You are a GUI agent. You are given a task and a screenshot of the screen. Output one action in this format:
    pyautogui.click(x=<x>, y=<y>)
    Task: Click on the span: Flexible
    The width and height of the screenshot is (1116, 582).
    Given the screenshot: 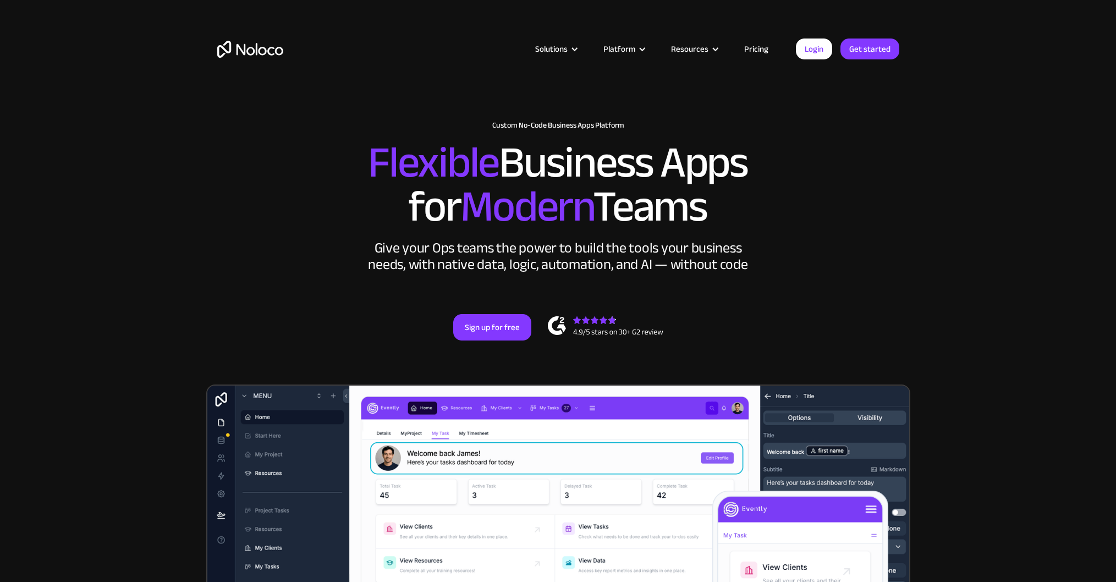 What is the action you would take?
    pyautogui.click(x=433, y=162)
    